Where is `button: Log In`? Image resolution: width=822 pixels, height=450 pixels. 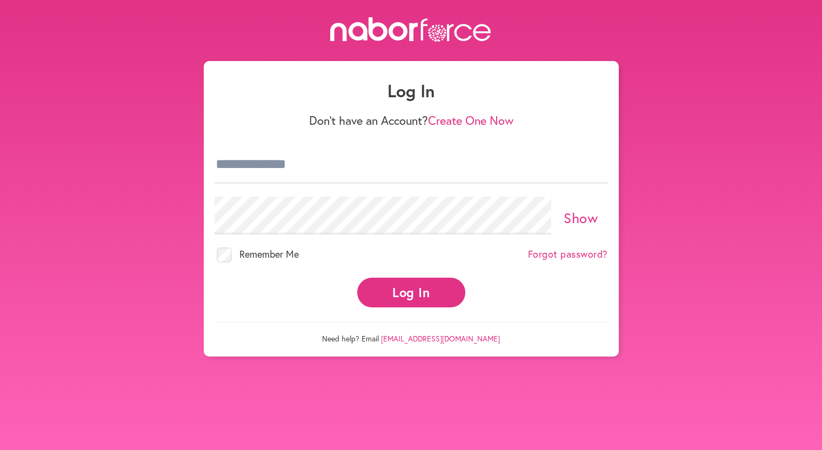 button: Log In is located at coordinates (411, 292).